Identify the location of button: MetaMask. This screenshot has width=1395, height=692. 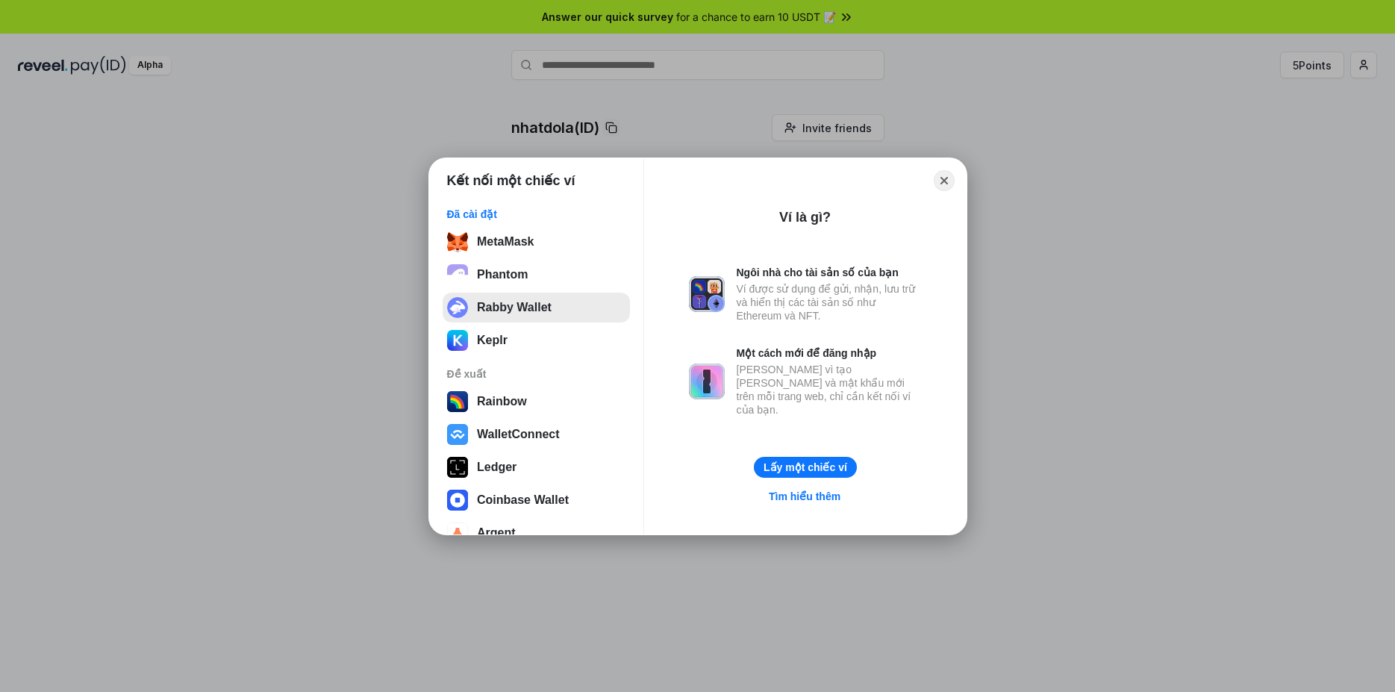
(536, 242).